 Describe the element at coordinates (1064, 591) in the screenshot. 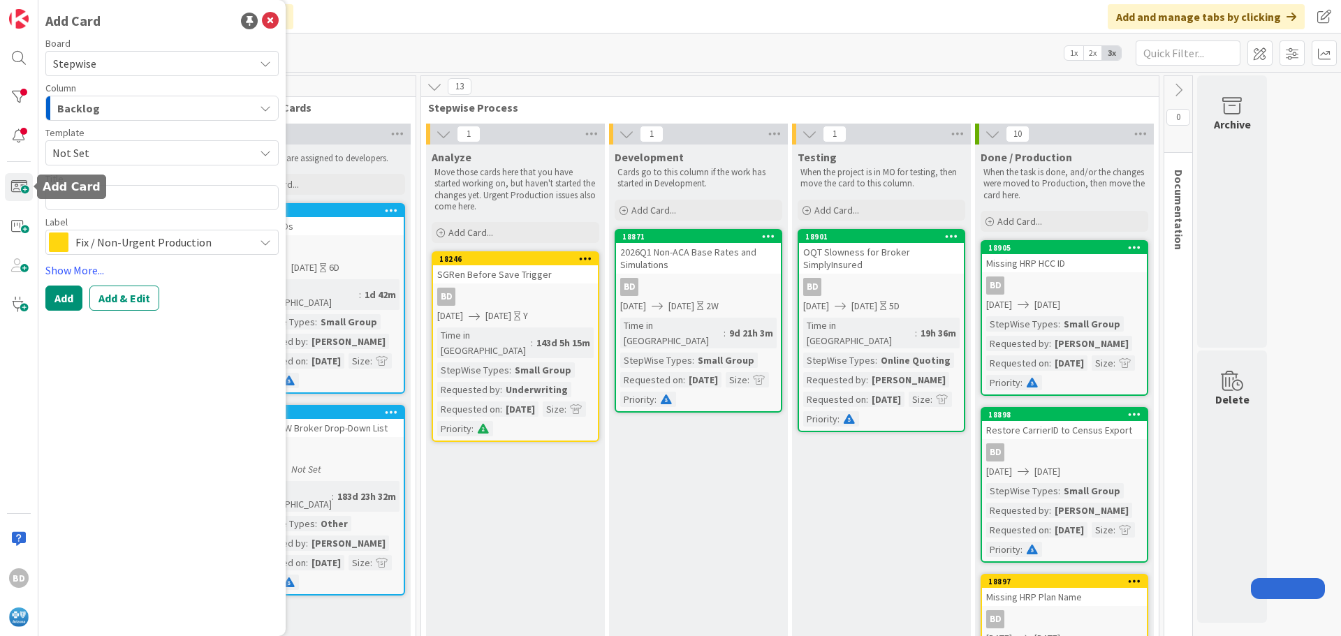

I see `div: 18897Missing HRP Plan Name` at that location.